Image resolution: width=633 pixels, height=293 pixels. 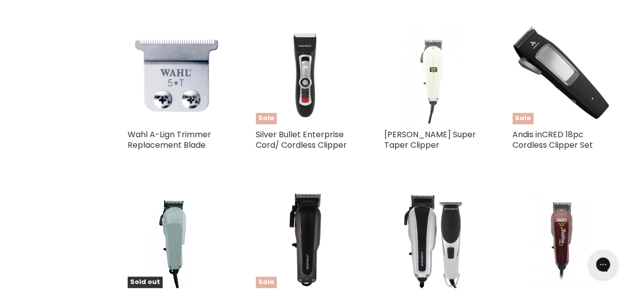 What do you see at coordinates (305, 75) in the screenshot?
I see `img: Silver Bullet Enterprise Cord/ Cordless Clipper` at bounding box center [305, 75].